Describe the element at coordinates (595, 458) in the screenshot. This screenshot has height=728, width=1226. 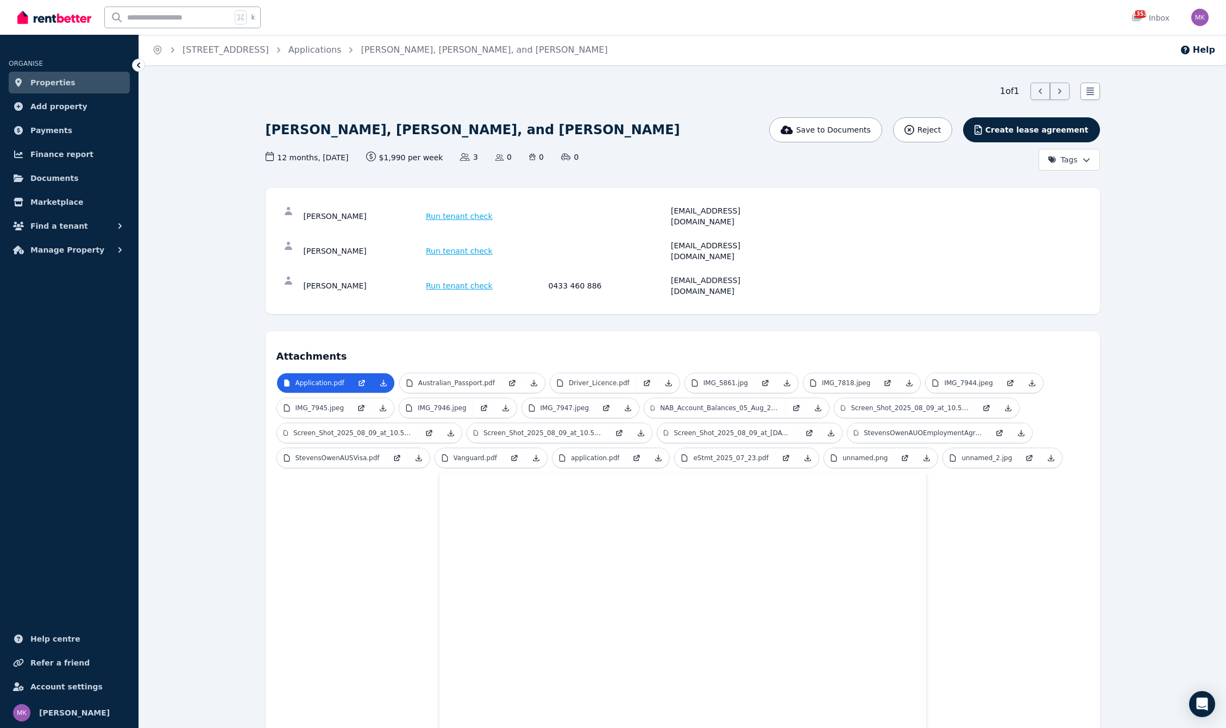
I see `p: application.pdf` at that location.